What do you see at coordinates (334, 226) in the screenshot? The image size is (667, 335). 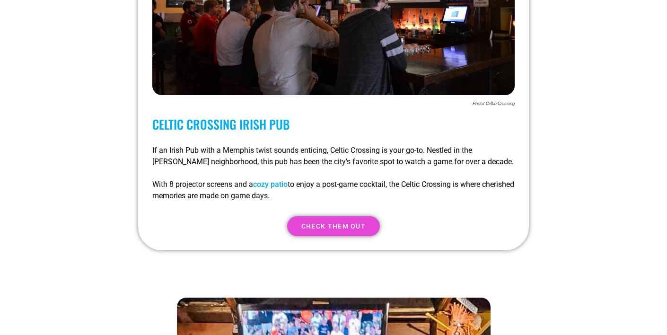 I see `span: Check them out` at bounding box center [334, 226].